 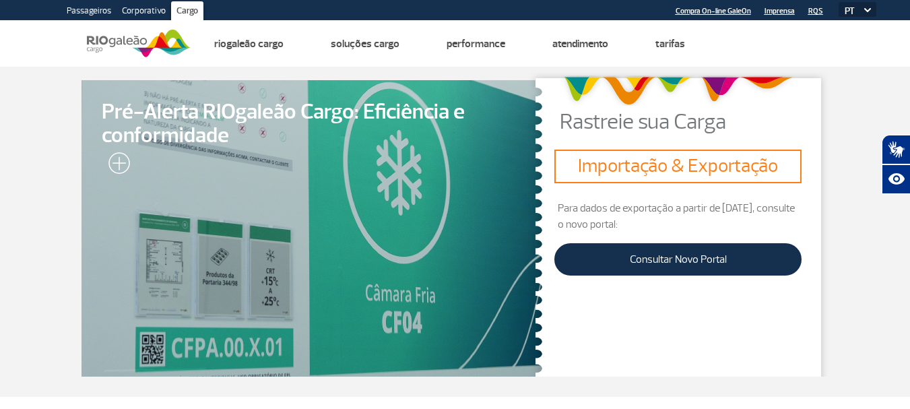 What do you see at coordinates (779, 11) in the screenshot?
I see `a: Imprensa` at bounding box center [779, 11].